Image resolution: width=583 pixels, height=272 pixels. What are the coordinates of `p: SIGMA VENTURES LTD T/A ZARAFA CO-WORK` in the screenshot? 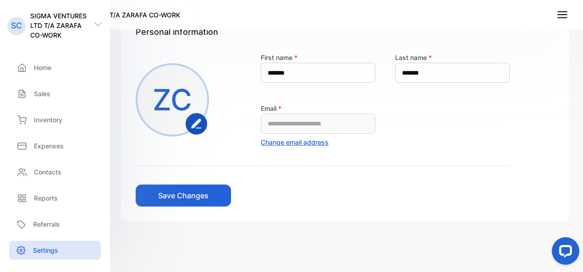 It's located at (62, 25).